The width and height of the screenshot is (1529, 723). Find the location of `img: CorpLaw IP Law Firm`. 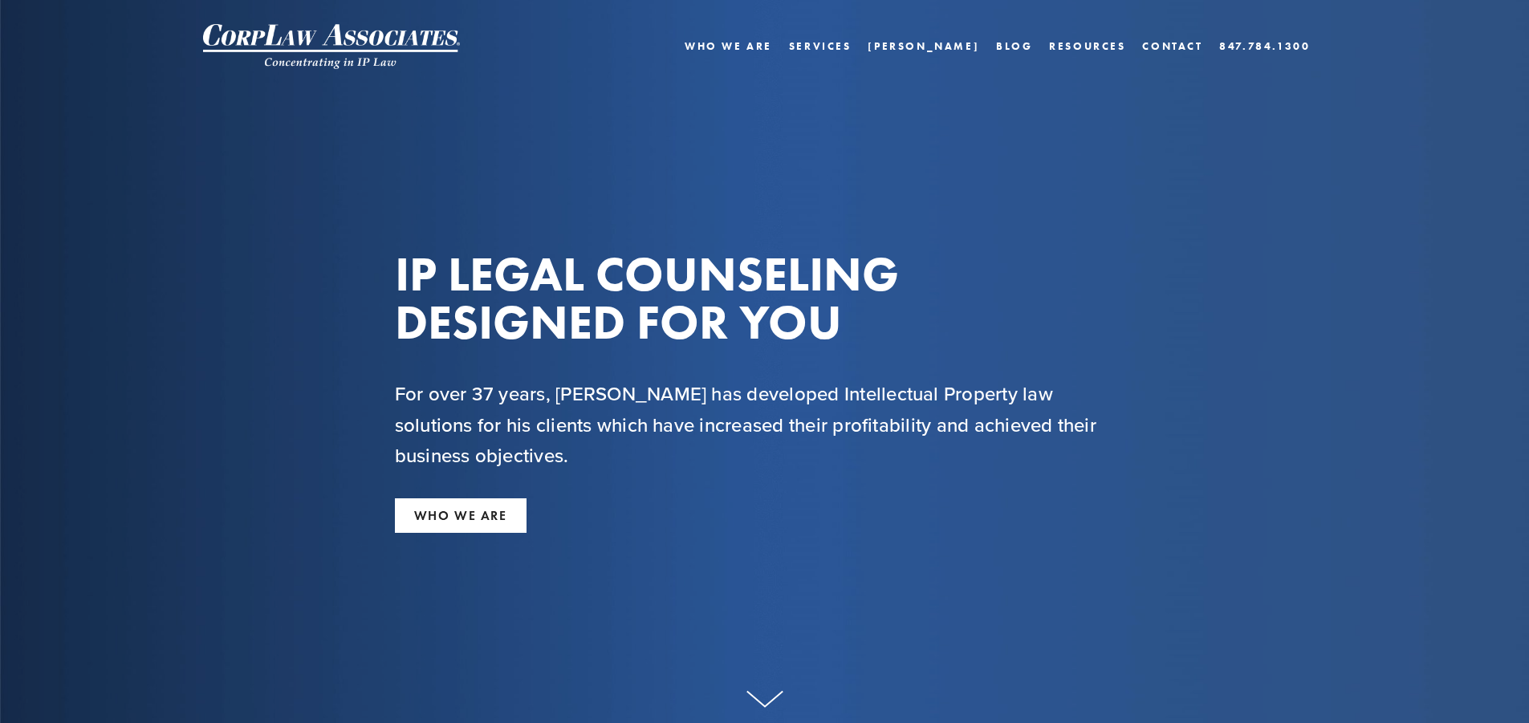

img: CorpLaw IP Law Firm is located at coordinates (332, 47).